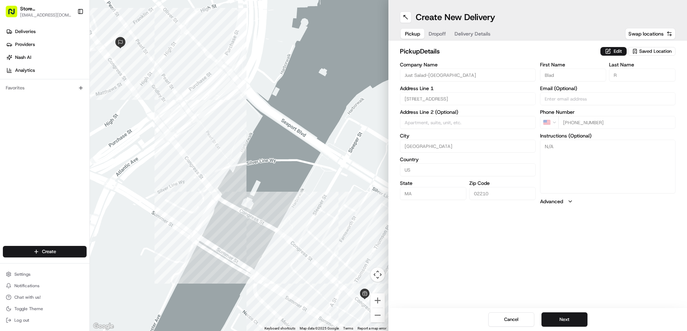 The image size is (687, 331). What do you see at coordinates (652, 51) in the screenshot?
I see `button: Saved Location` at bounding box center [652, 51].